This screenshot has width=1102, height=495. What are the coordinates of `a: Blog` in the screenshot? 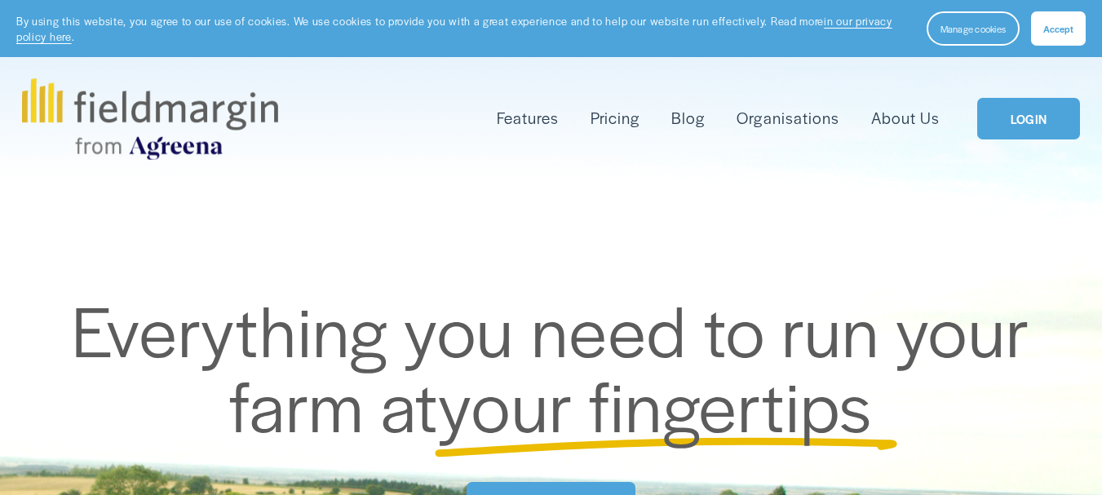 It's located at (688, 118).